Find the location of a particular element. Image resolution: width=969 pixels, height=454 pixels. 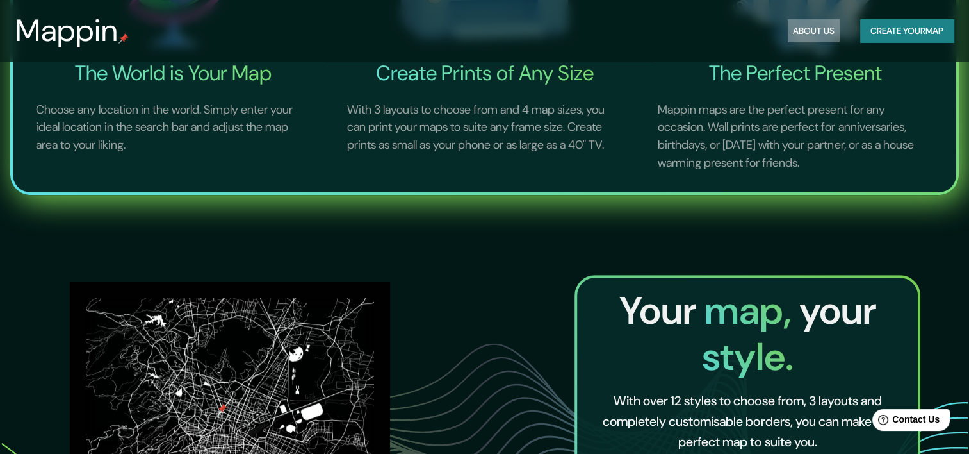

p: With 3 layouts to choose from and 4 map sizes, you can print your maps to suite any frame size. C... is located at coordinates (485, 127).